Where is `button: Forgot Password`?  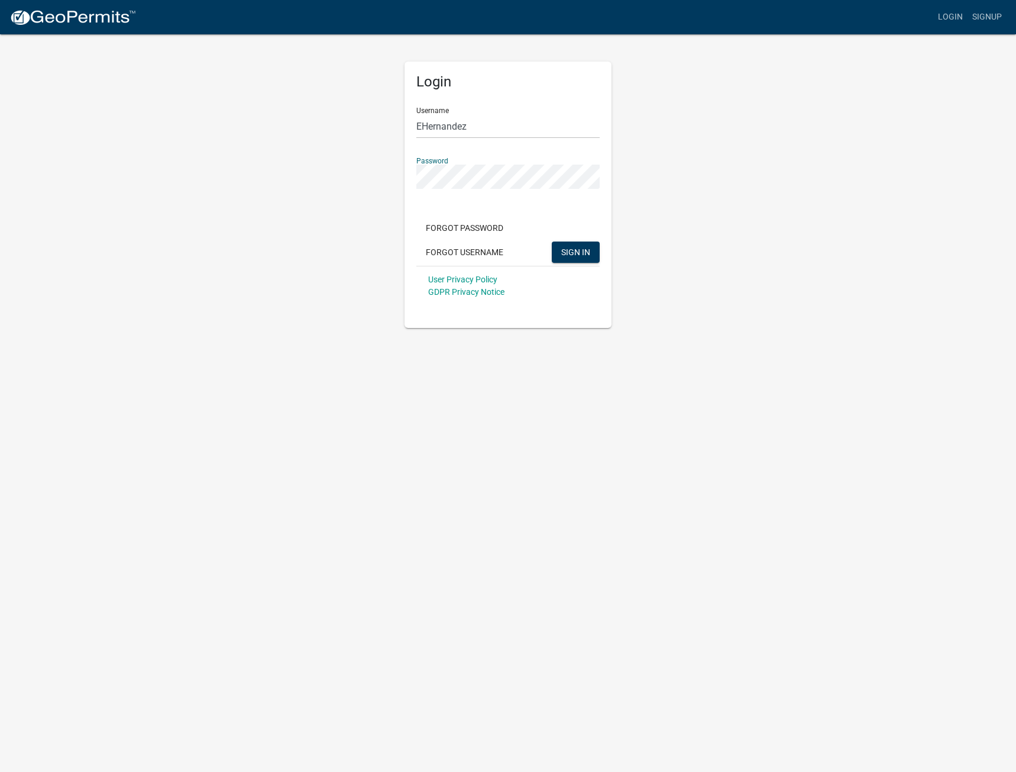
button: Forgot Password is located at coordinates (464, 228).